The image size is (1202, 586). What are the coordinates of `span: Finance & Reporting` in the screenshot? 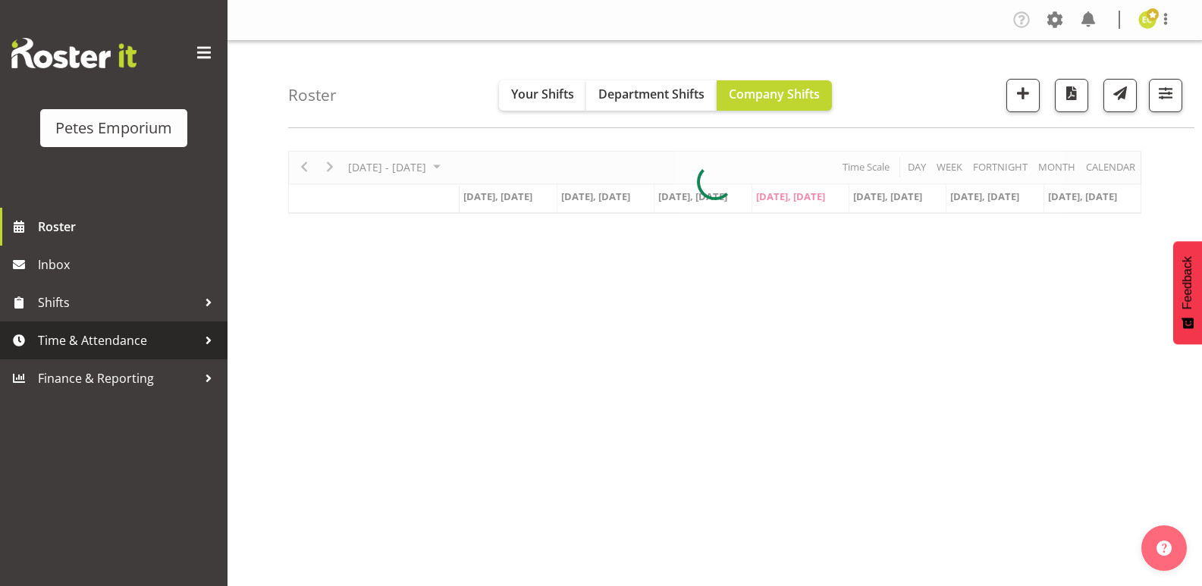 It's located at (118, 378).